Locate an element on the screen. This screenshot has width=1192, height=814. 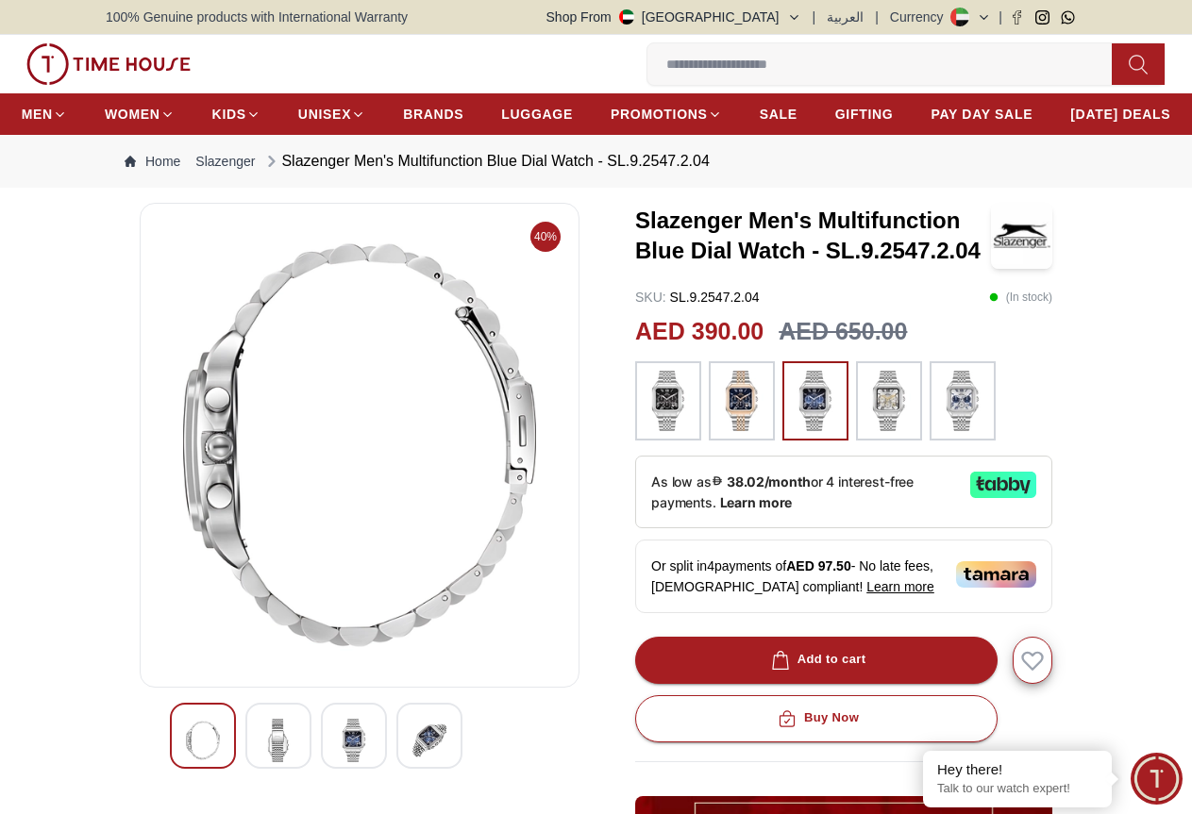
a: Facebook is located at coordinates (1016, 17).